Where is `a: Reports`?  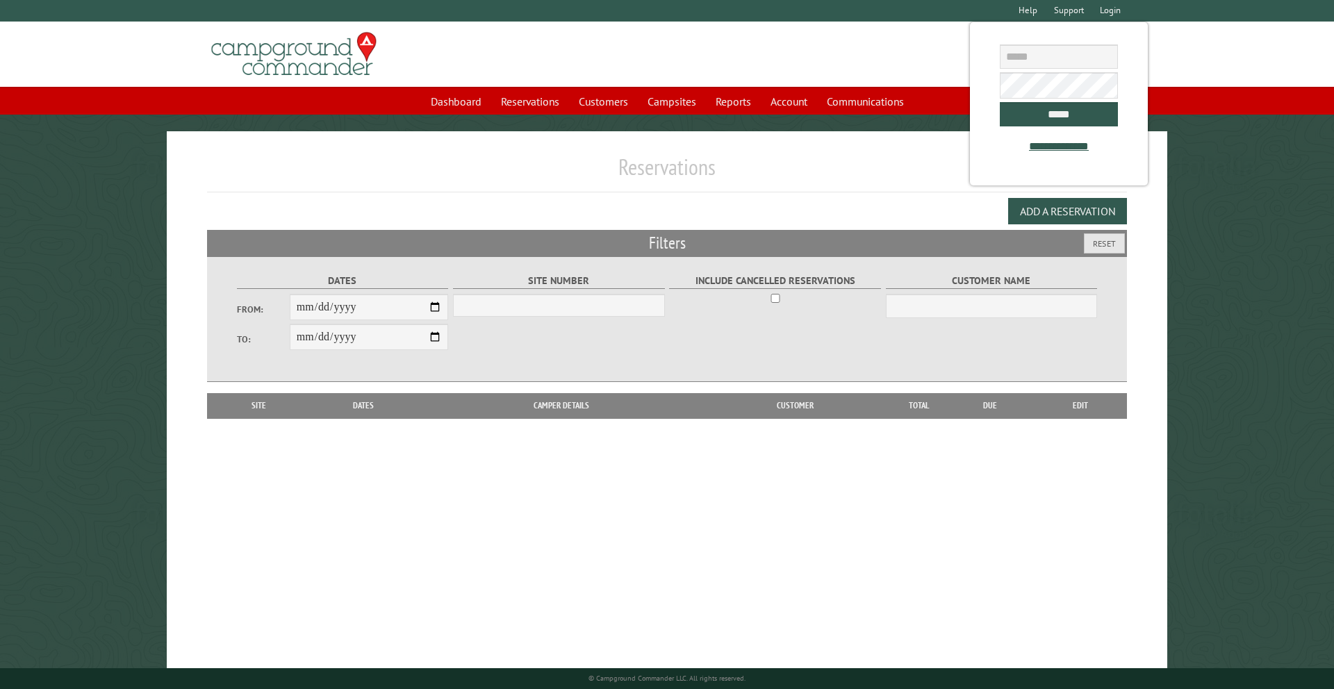
a: Reports is located at coordinates (733, 101).